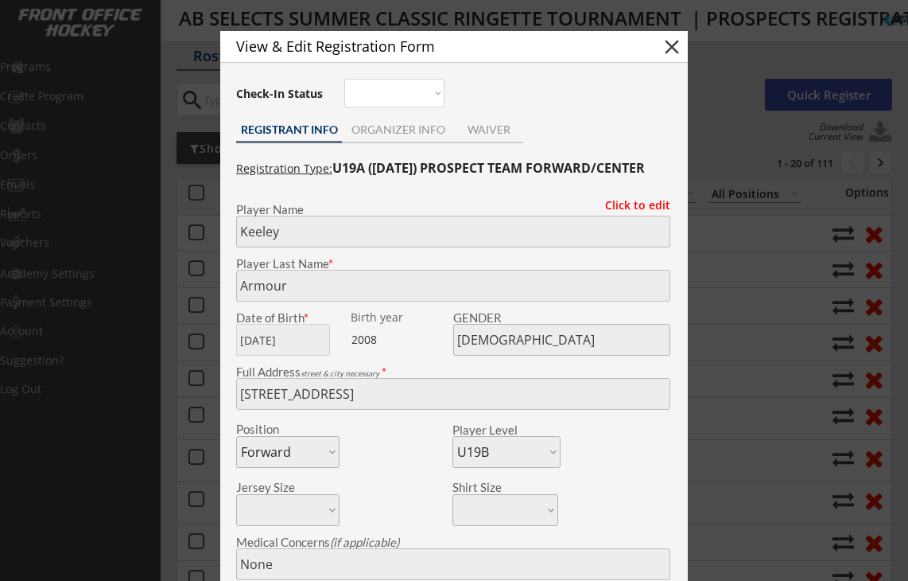  Describe the element at coordinates (488, 130) in the screenshot. I see `div: WAIVER` at that location.